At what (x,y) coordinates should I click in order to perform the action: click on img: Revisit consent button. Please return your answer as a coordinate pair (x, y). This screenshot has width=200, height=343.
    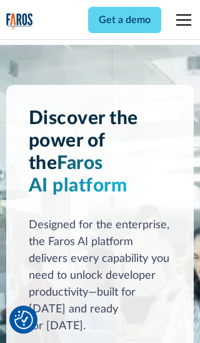
    Looking at the image, I should click on (24, 320).